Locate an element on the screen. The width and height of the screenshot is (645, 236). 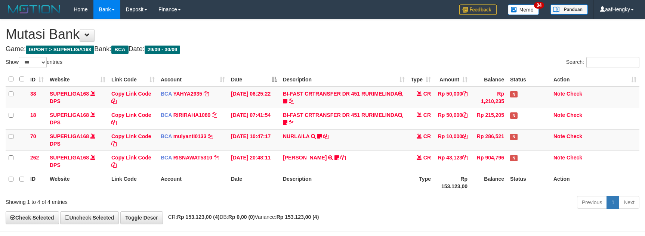
th: Date: activate to sort column descending is located at coordinates (254, 79).